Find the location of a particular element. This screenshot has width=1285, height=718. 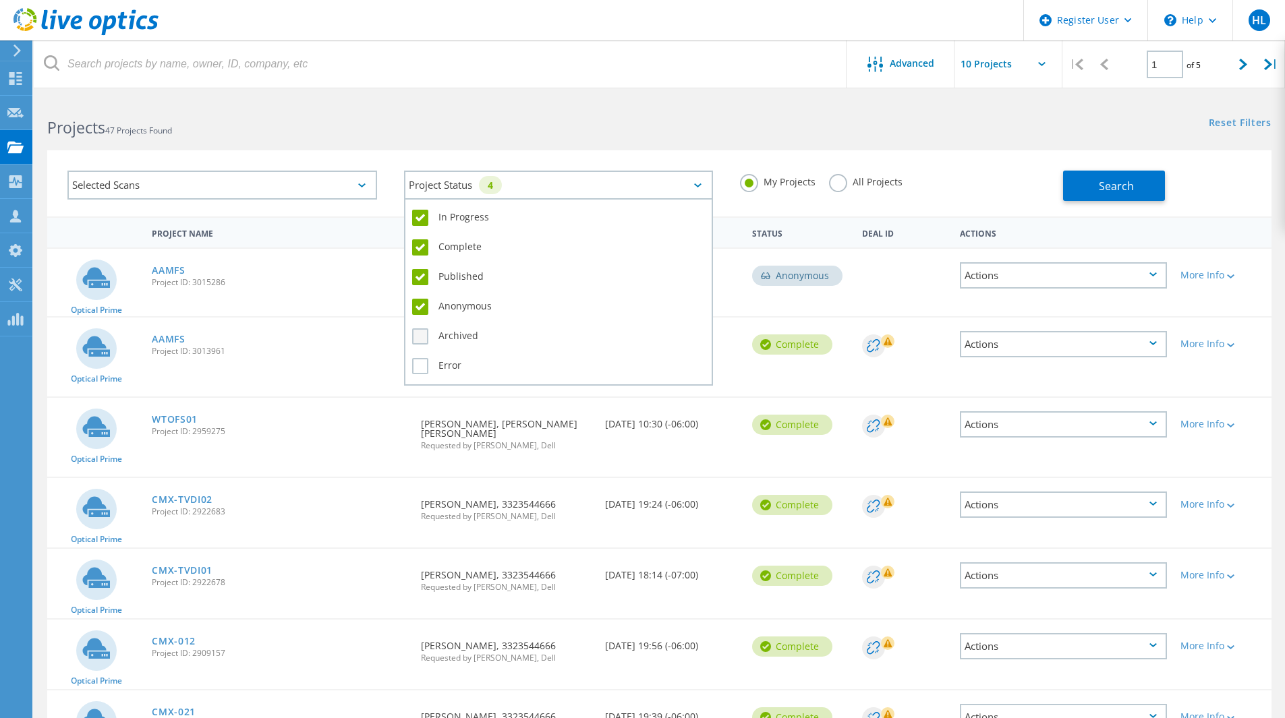

a: WTOFS01 is located at coordinates (175, 420).